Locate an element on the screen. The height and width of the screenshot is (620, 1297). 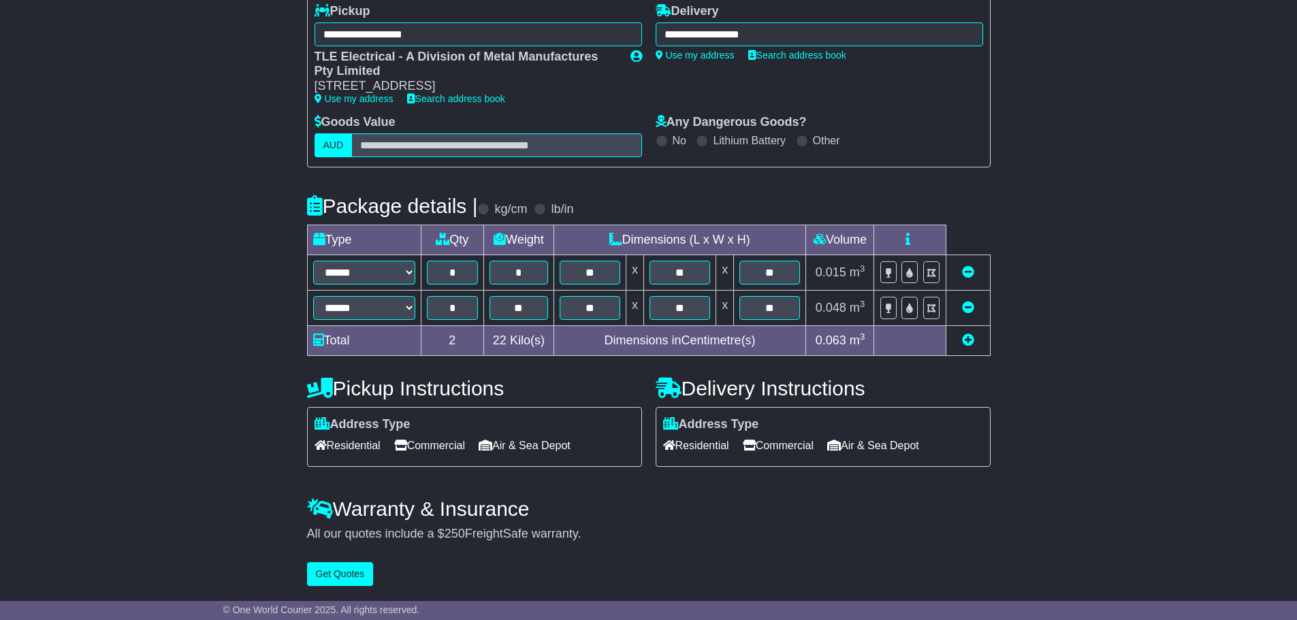
td: Total is located at coordinates (364, 340).